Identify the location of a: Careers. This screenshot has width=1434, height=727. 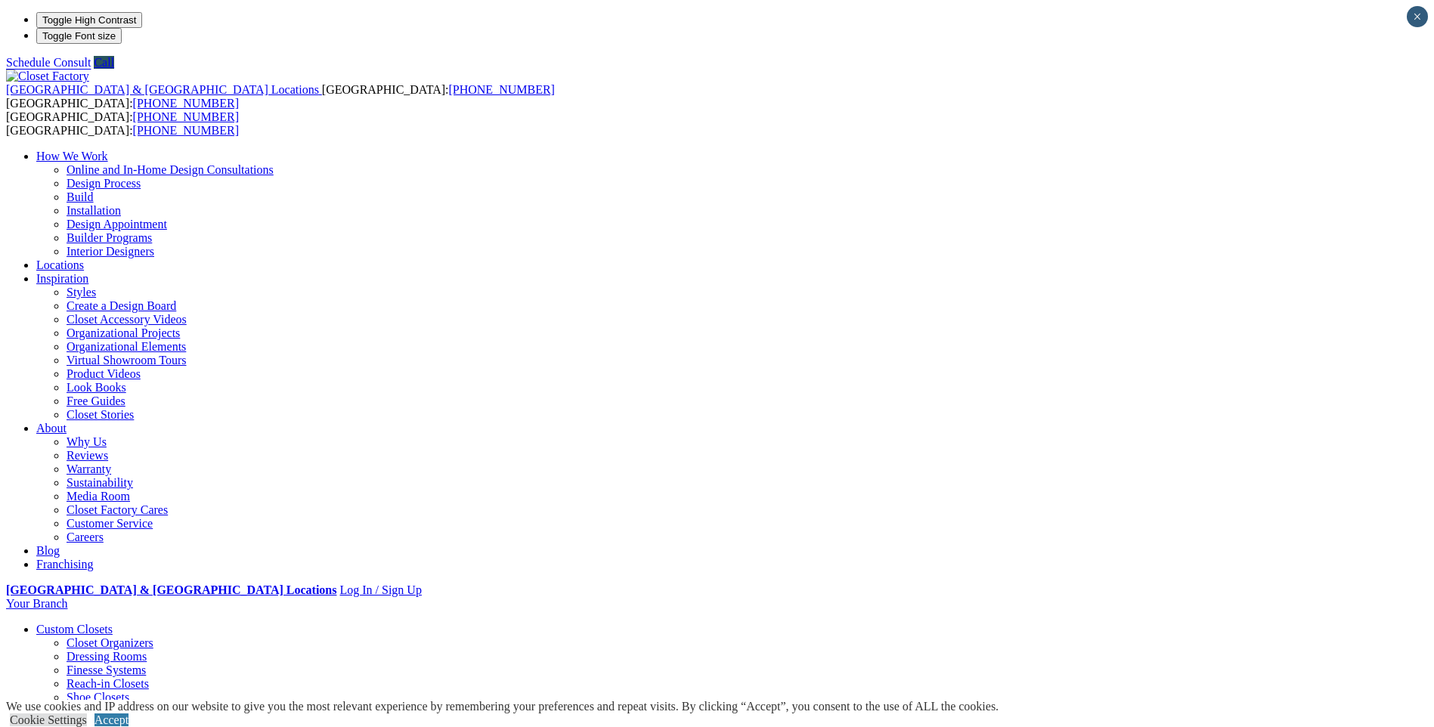
(85, 537).